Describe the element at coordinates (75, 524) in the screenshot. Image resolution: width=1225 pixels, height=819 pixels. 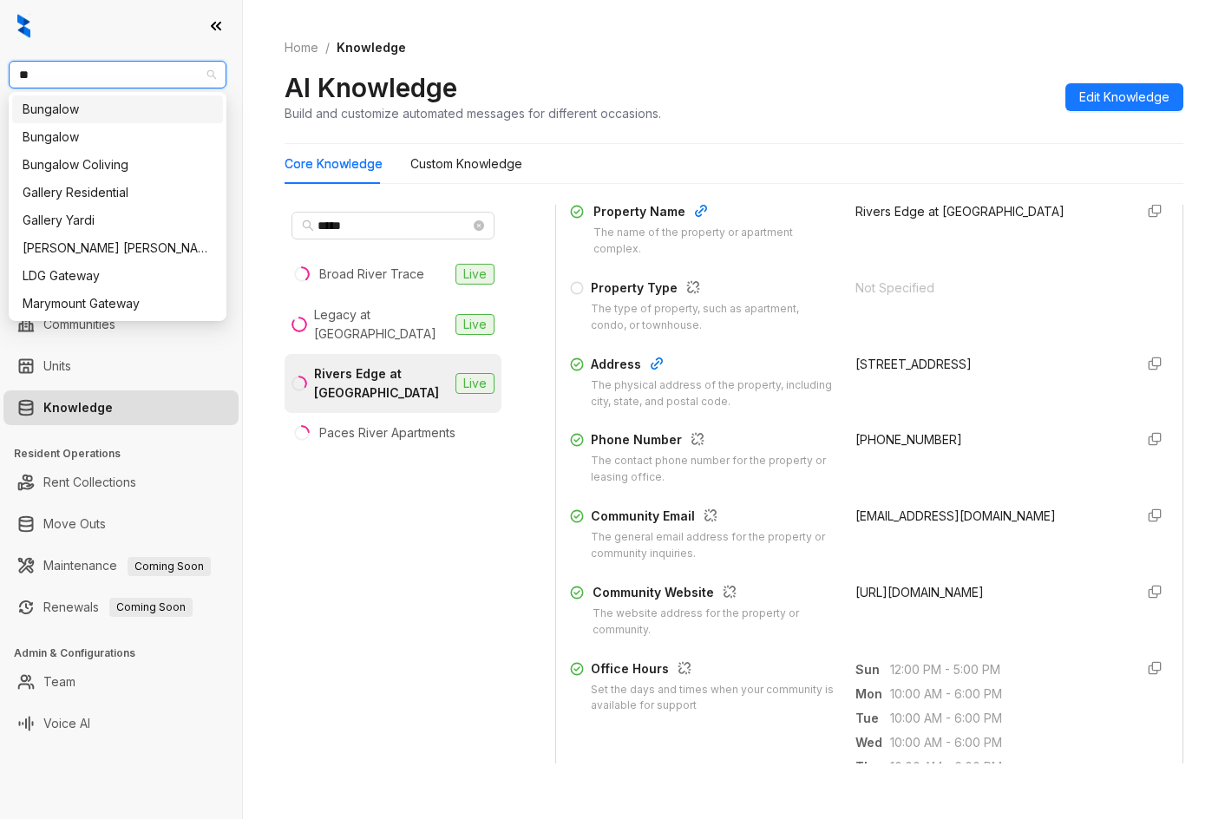
I see `a: Move Outs` at that location.